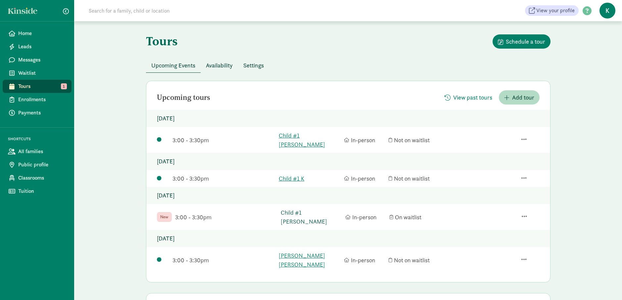 This screenshot has height=300, width=622. What do you see at coordinates (552, 11) in the screenshot?
I see `a: View your profile` at bounding box center [552, 11].